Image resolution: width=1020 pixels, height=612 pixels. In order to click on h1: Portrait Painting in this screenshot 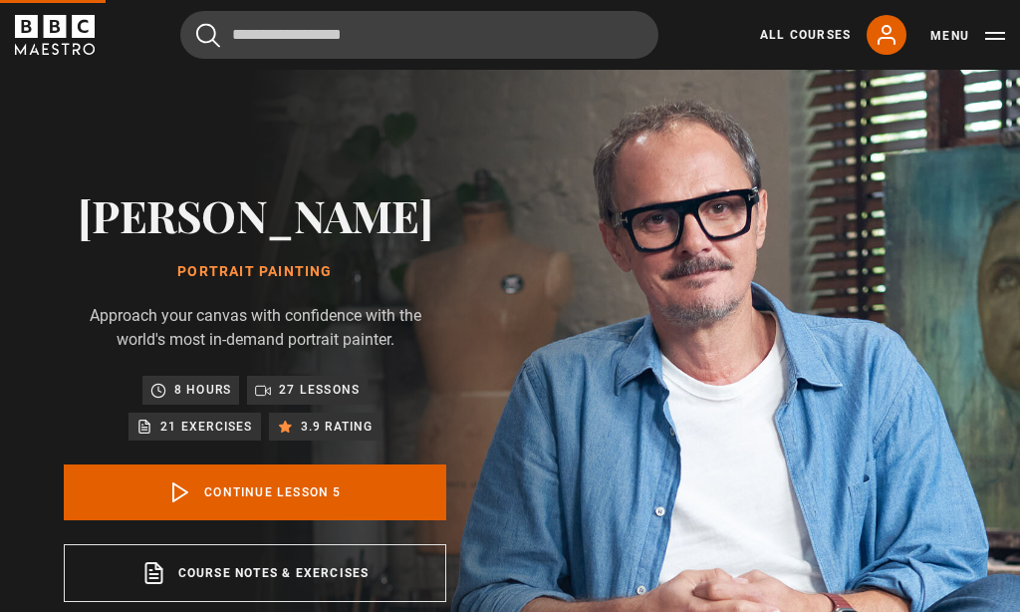, I will do `click(255, 272)`.